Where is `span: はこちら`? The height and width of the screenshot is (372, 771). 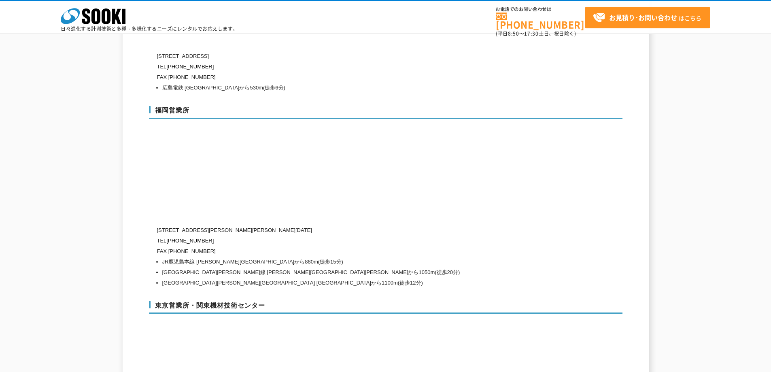
span: はこちら is located at coordinates (647, 18).